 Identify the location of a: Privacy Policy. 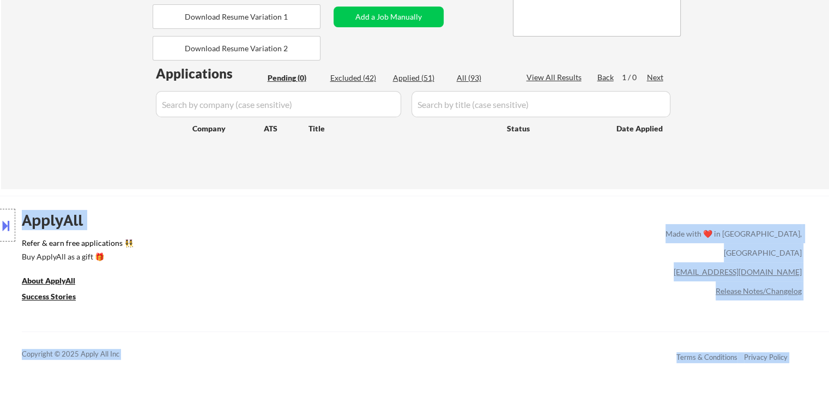
(766, 357).